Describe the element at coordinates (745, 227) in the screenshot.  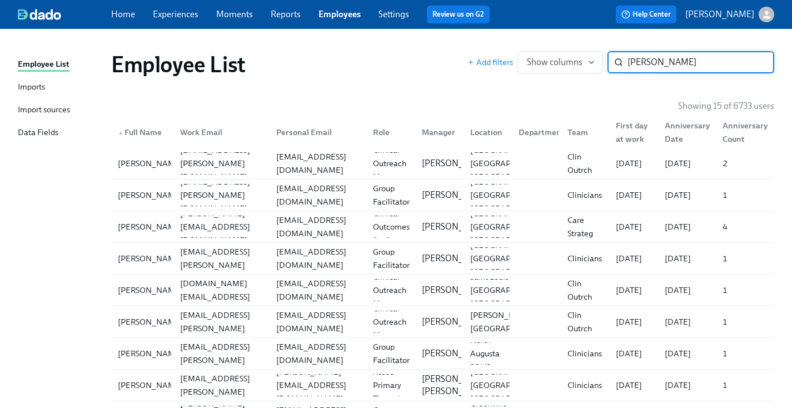
I see `div: 4` at that location.